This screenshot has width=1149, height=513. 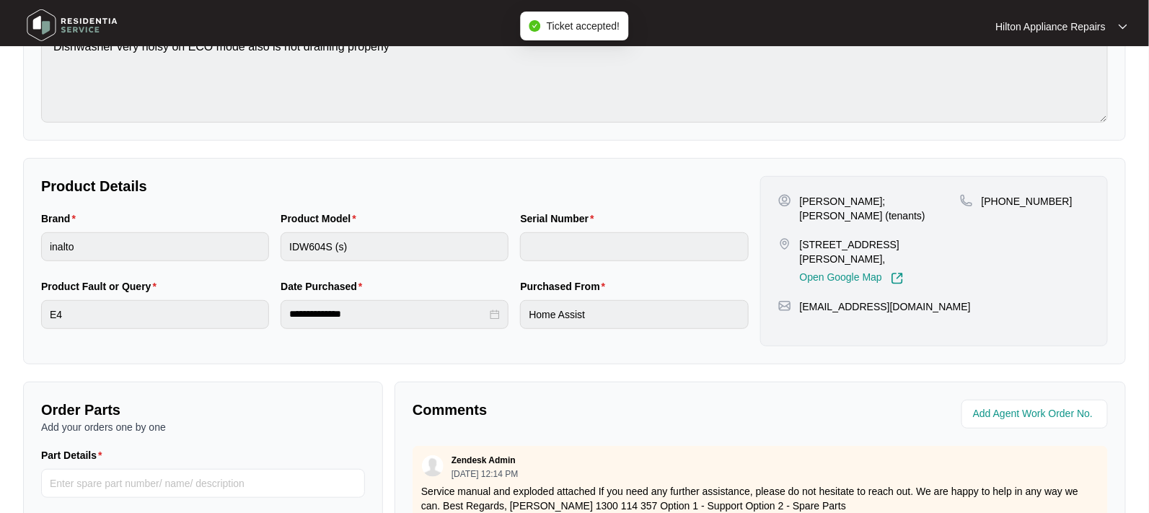 I want to click on p: Comments, so click(x=581, y=410).